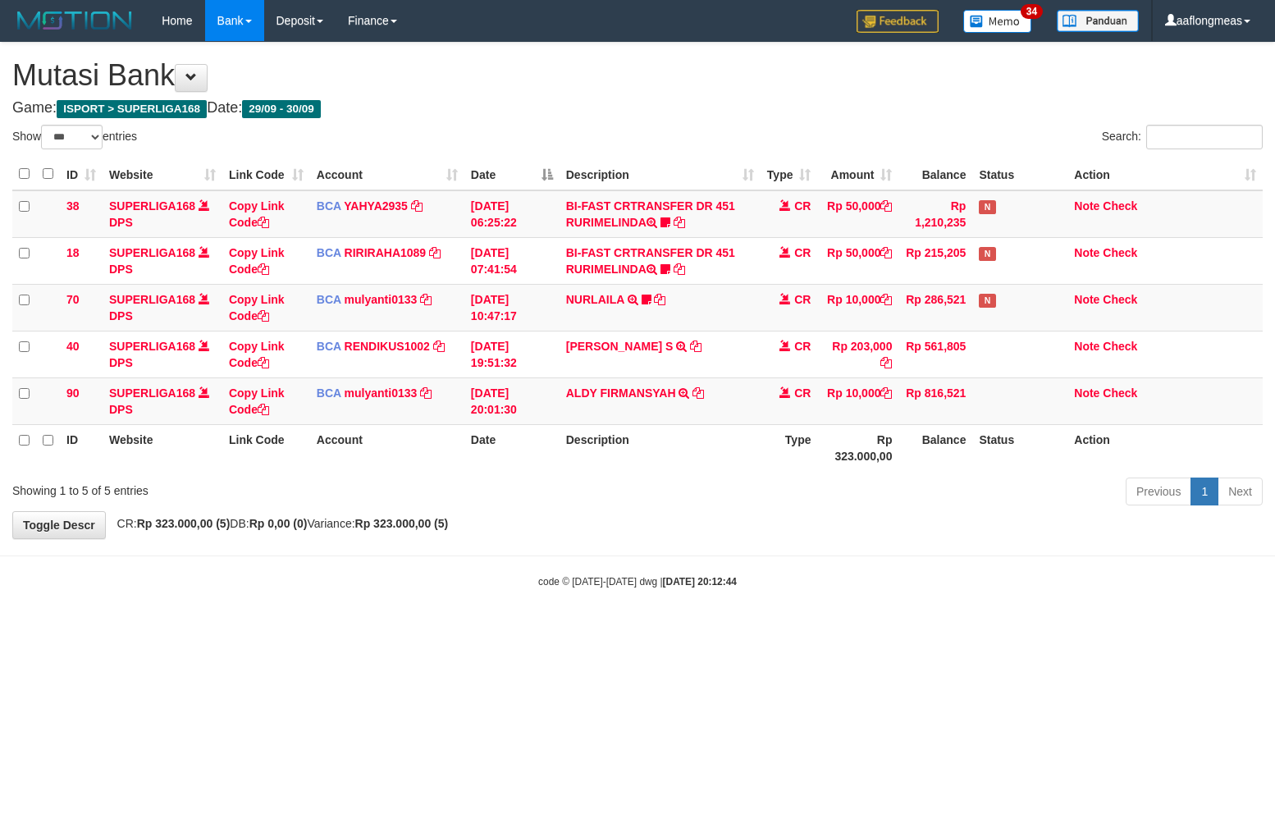 Image resolution: width=1275 pixels, height=823 pixels. I want to click on th: Date, so click(512, 447).